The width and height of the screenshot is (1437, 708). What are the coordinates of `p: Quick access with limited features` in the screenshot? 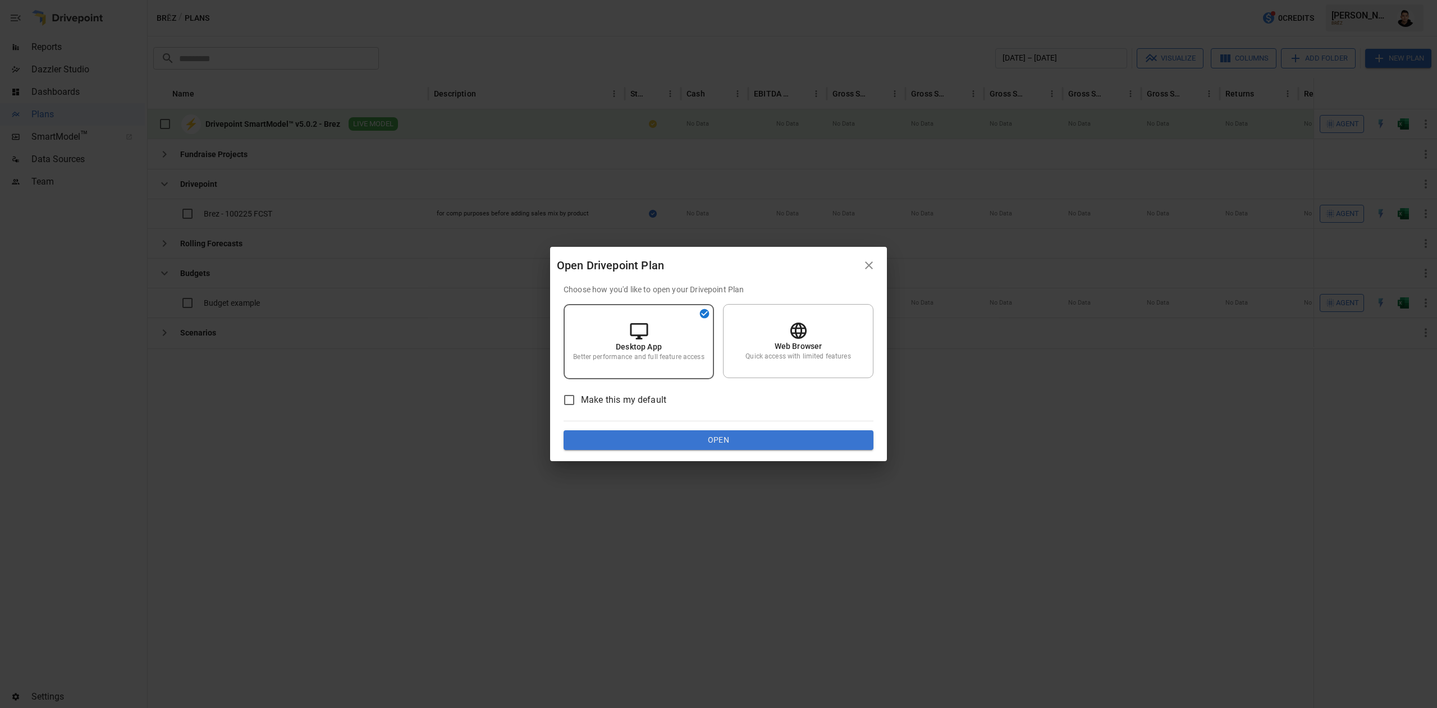 It's located at (798, 356).